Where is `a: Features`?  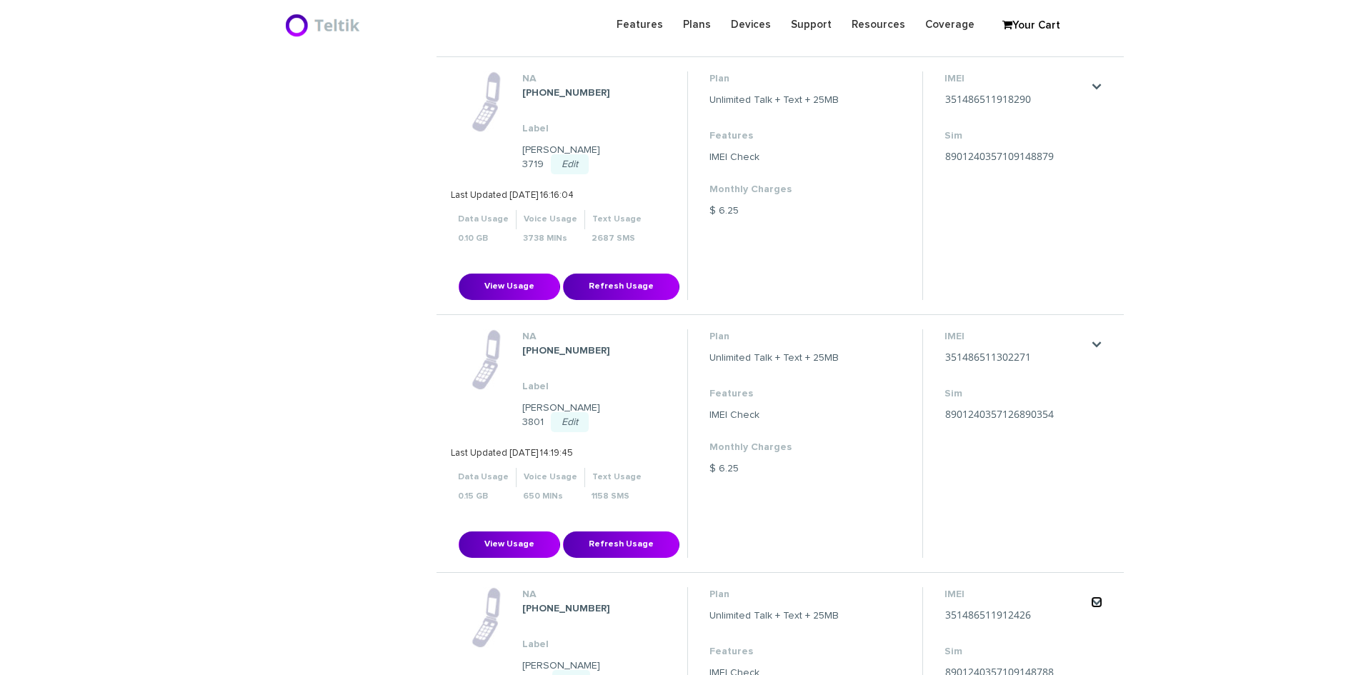 a: Features is located at coordinates (640, 24).